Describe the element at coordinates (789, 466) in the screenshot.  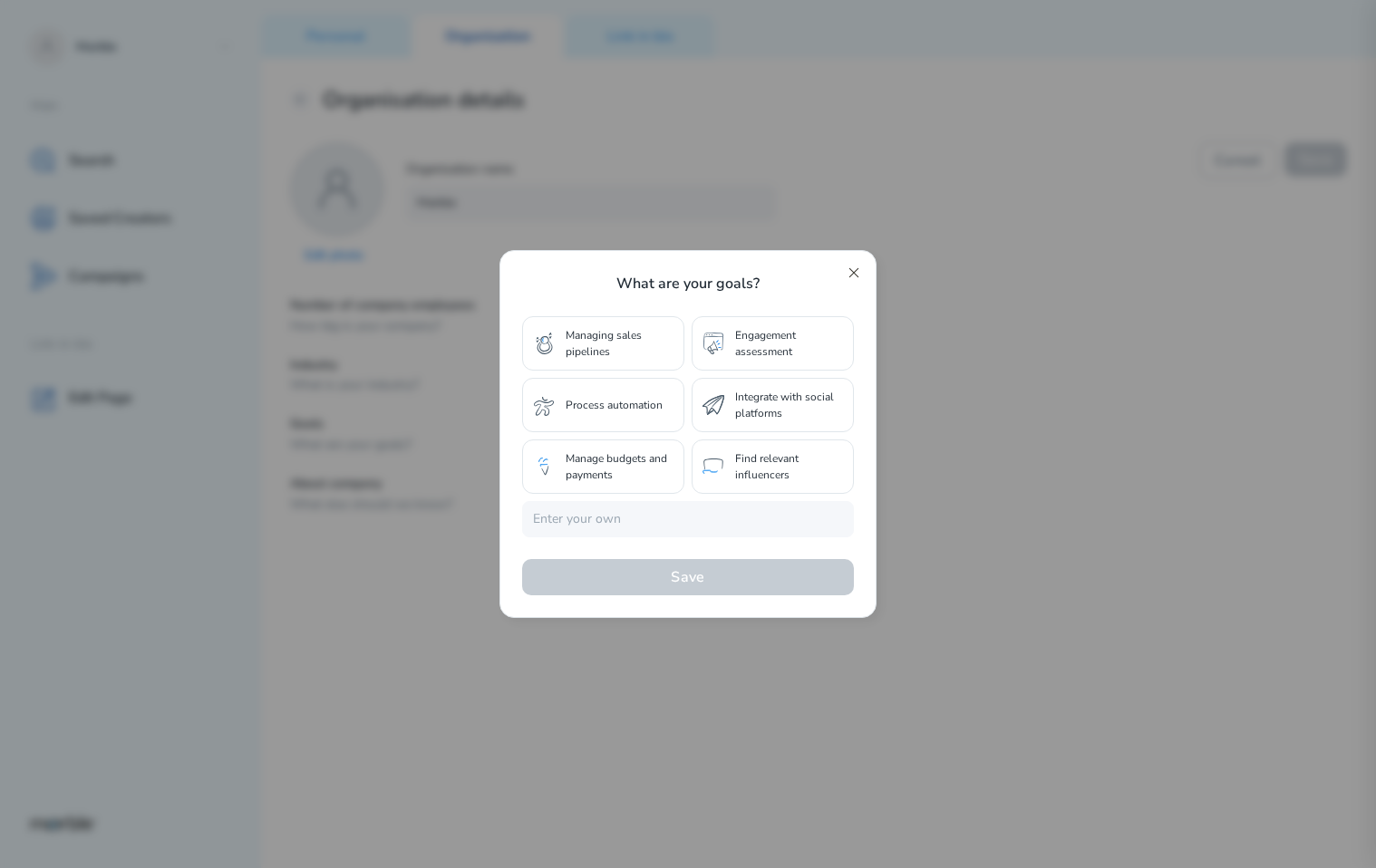
I see `p: Find relevant influencers` at that location.